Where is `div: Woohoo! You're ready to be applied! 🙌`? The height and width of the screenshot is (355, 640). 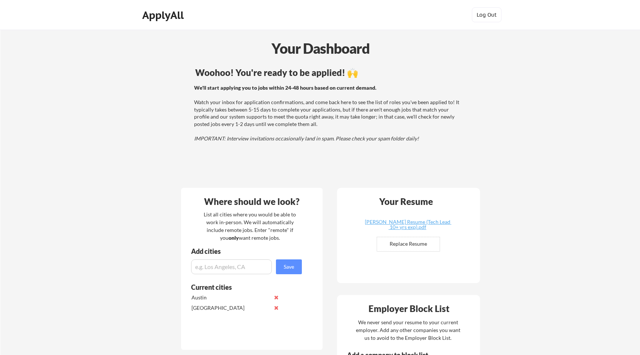
div: Woohoo! You're ready to be applied! 🙌 is located at coordinates (329, 73).